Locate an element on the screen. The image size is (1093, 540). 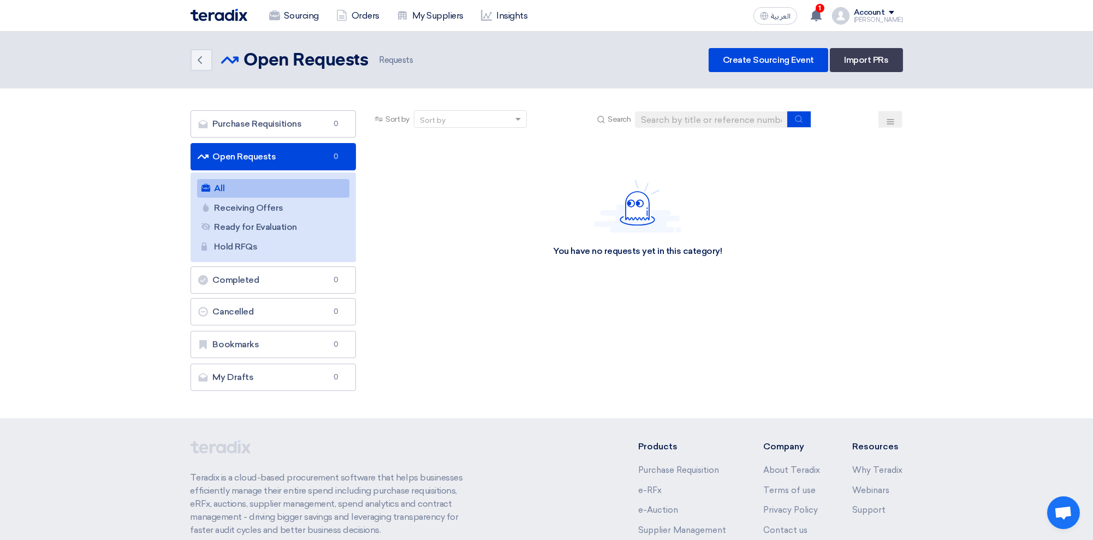
a: Why Teradix is located at coordinates (878, 470).